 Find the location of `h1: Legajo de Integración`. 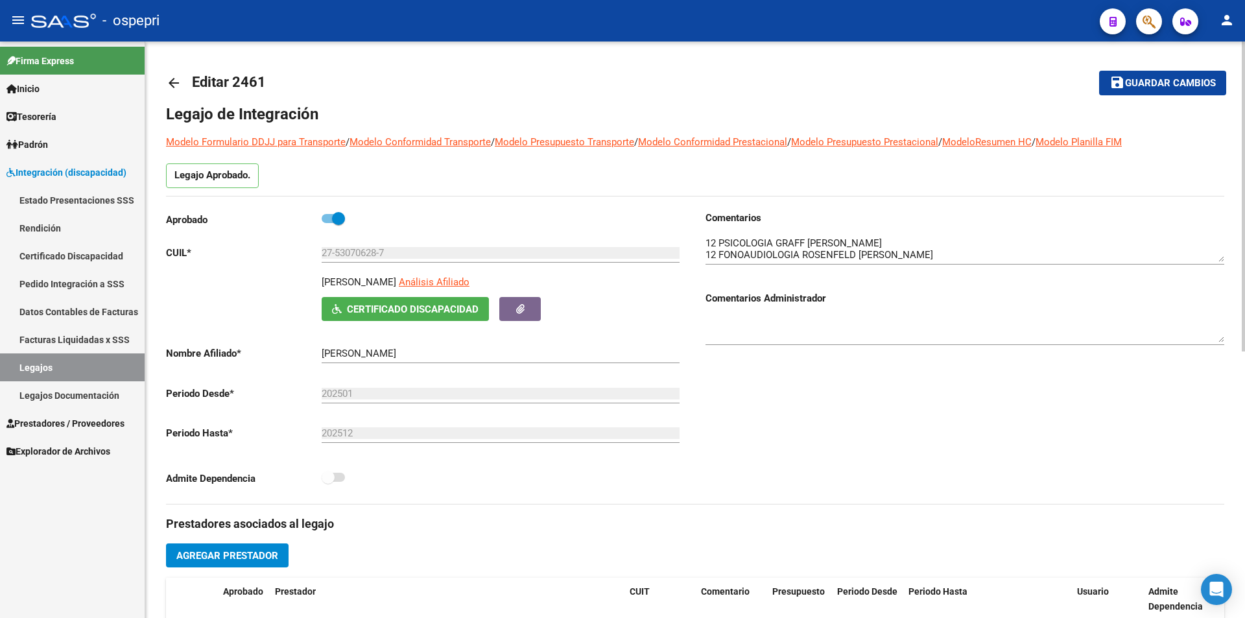

h1: Legajo de Integración is located at coordinates (695, 114).